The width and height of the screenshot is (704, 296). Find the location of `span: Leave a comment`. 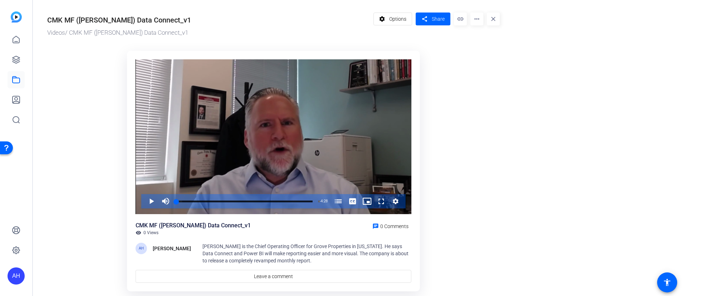

span: Leave a comment is located at coordinates (273, 277).